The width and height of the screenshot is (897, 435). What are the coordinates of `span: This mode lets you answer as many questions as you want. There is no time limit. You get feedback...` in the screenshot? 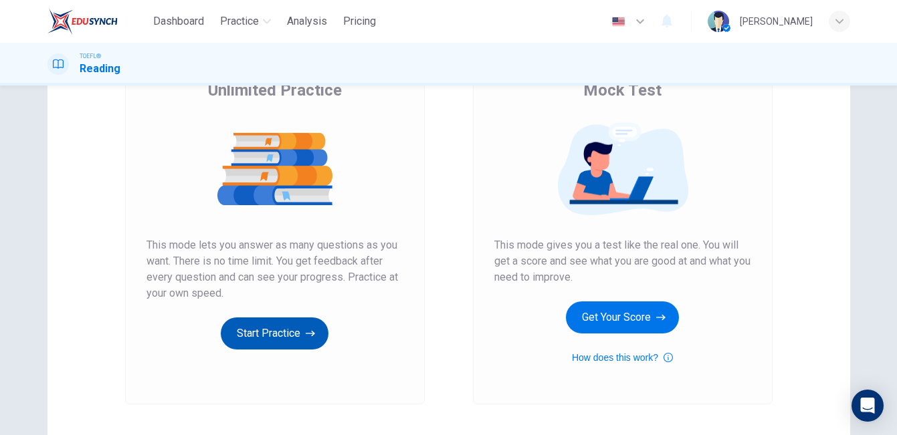 It's located at (275, 269).